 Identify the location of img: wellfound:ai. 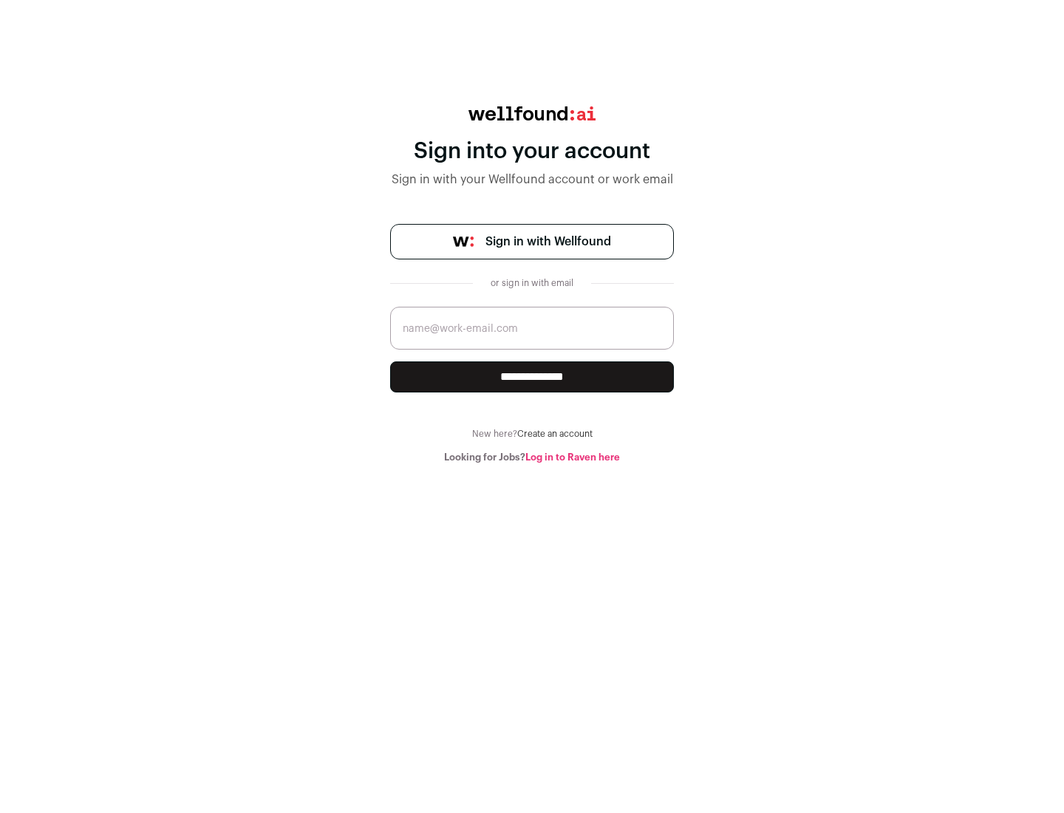
(532, 113).